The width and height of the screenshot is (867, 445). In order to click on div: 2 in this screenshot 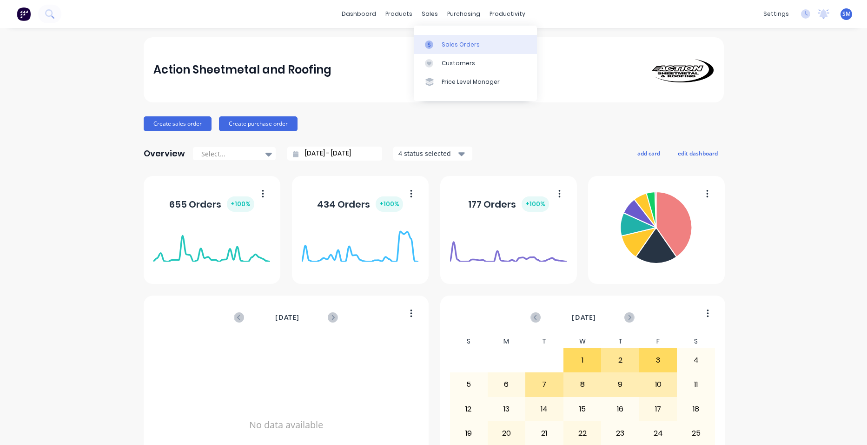, I will do `click(620, 360)`.